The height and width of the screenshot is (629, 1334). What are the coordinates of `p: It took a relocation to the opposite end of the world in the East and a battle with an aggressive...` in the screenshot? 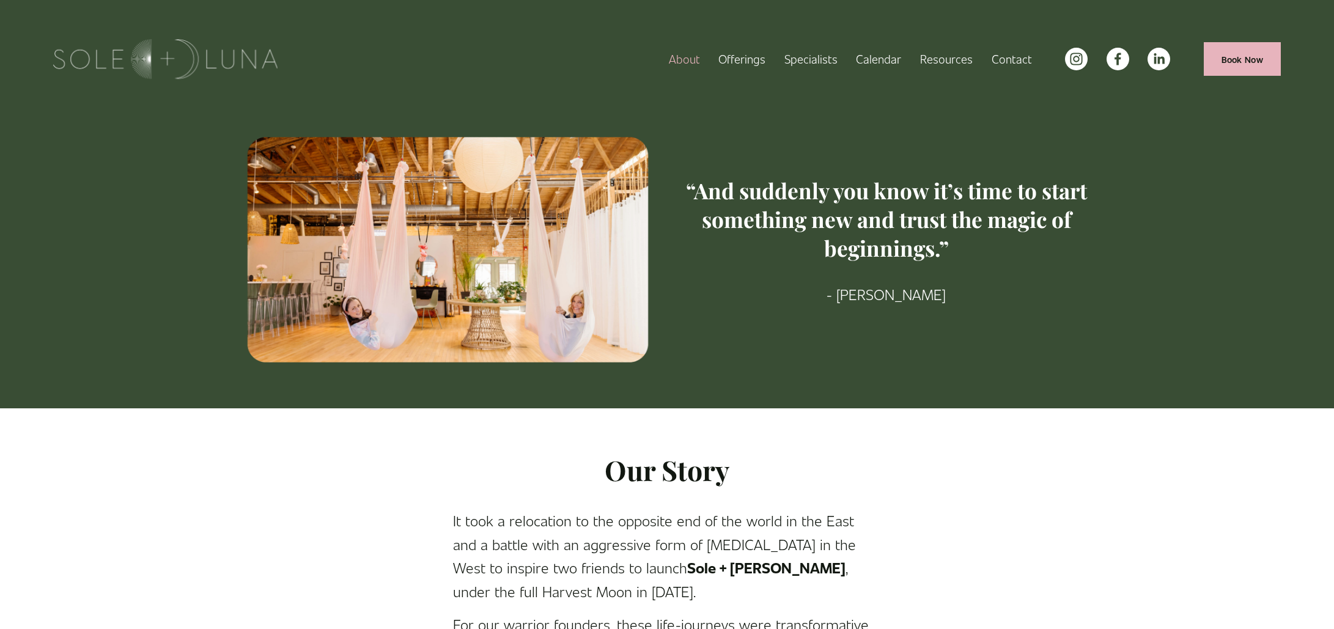 It's located at (667, 556).